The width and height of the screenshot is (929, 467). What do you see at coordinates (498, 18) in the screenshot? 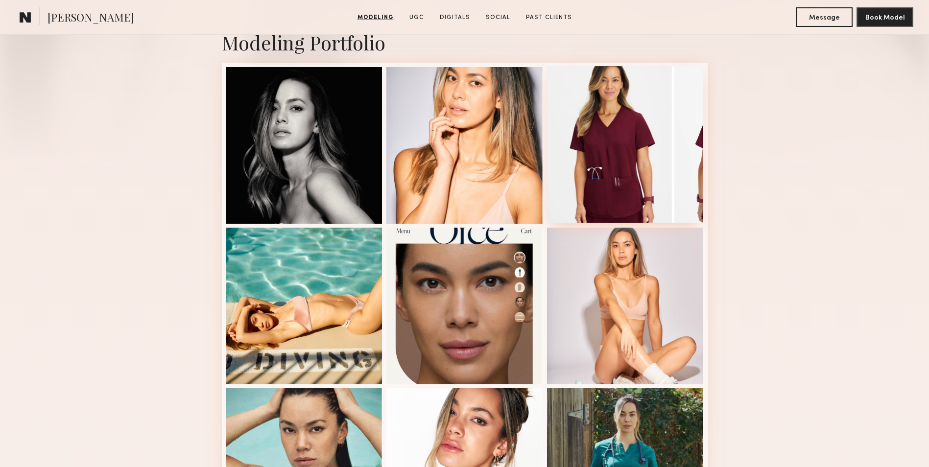
I see `a: Social` at bounding box center [498, 18].